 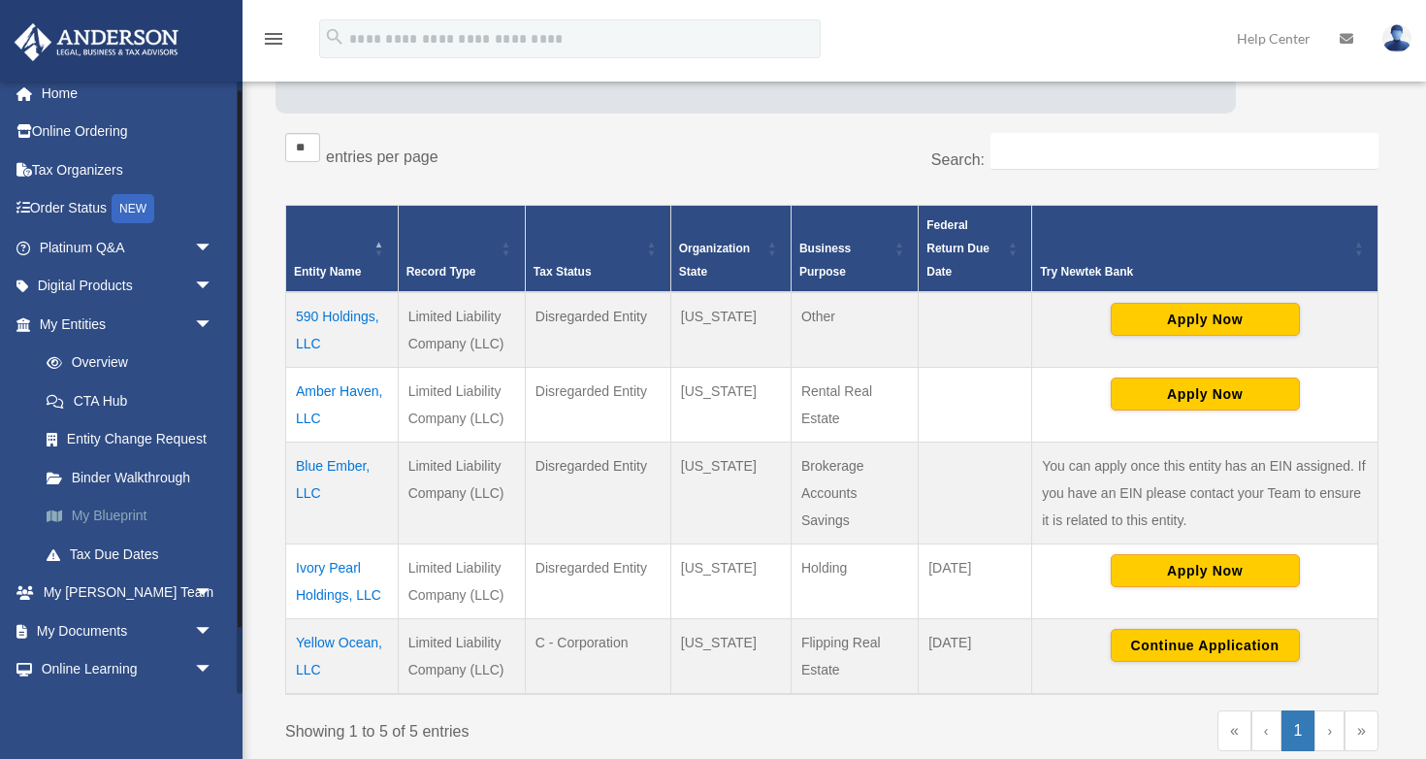 What do you see at coordinates (128, 132) in the screenshot?
I see `a: Online Ordering` at bounding box center [128, 132].